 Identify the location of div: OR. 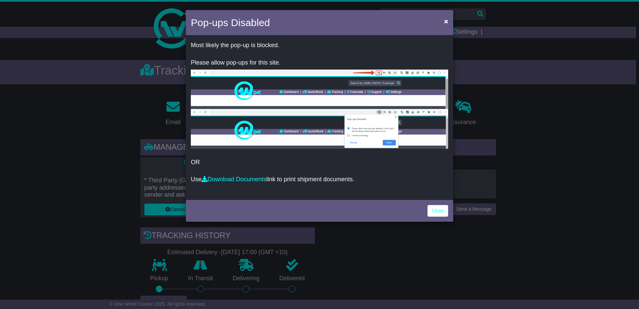
(320, 117).